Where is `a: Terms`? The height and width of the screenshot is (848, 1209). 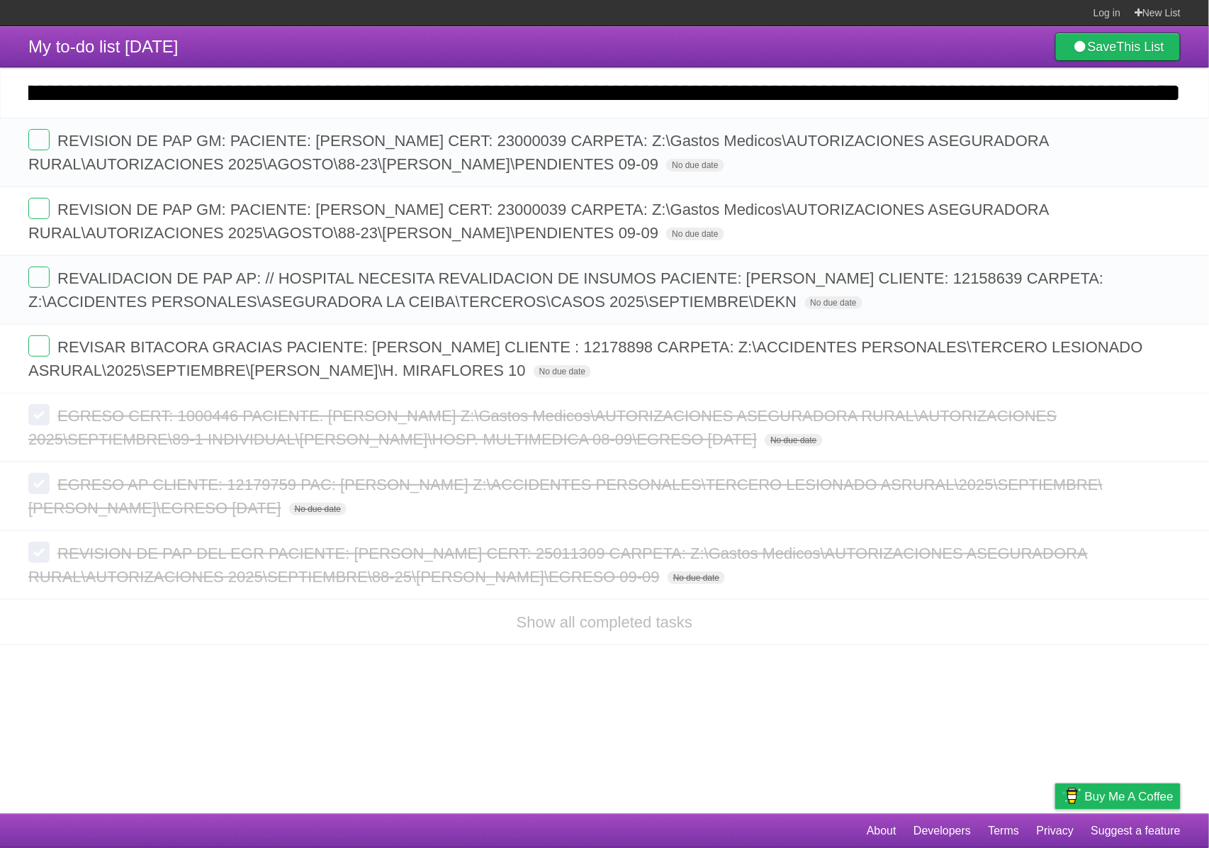
a: Terms is located at coordinates (1005, 831).